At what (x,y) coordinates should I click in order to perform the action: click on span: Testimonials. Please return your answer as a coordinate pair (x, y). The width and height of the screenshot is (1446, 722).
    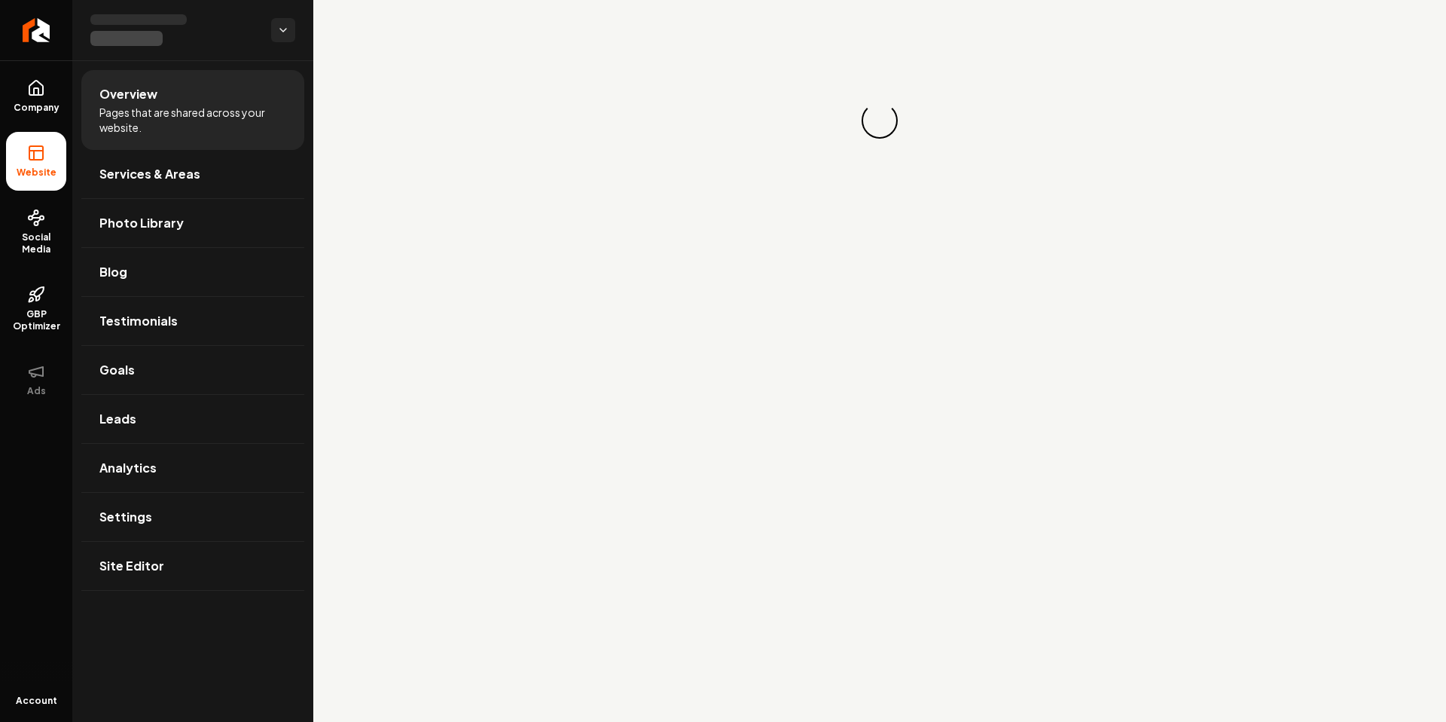
    Looking at the image, I should click on (139, 321).